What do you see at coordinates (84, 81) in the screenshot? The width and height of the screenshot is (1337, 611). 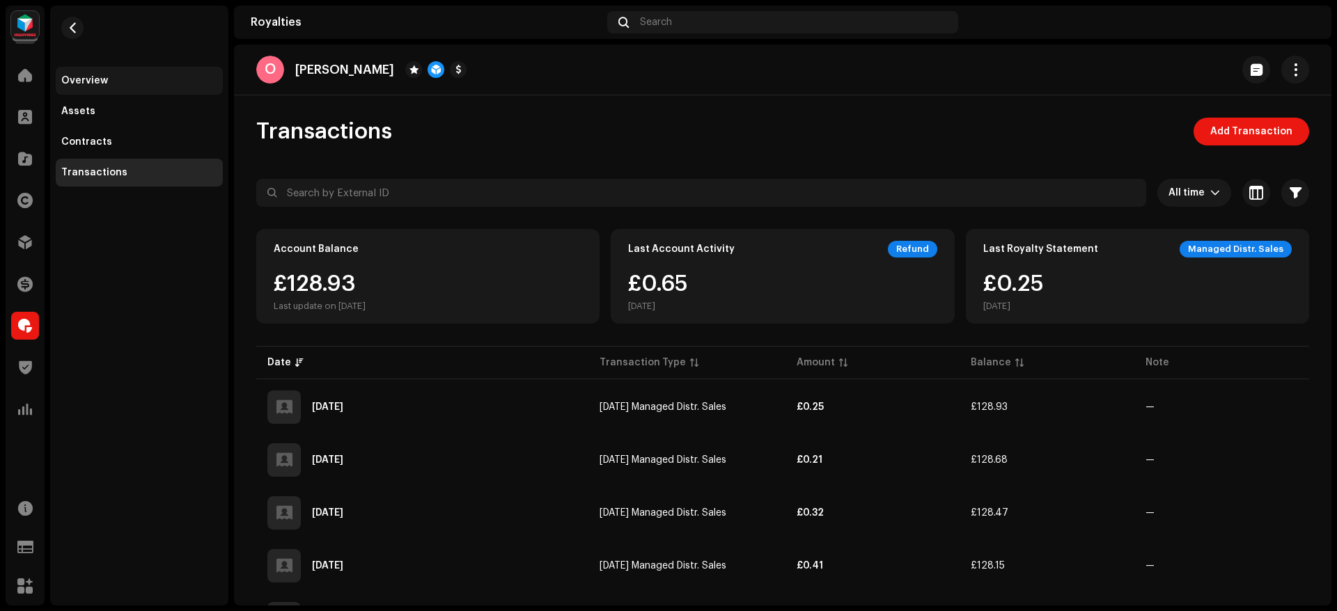 I see `div: Overview` at bounding box center [84, 81].